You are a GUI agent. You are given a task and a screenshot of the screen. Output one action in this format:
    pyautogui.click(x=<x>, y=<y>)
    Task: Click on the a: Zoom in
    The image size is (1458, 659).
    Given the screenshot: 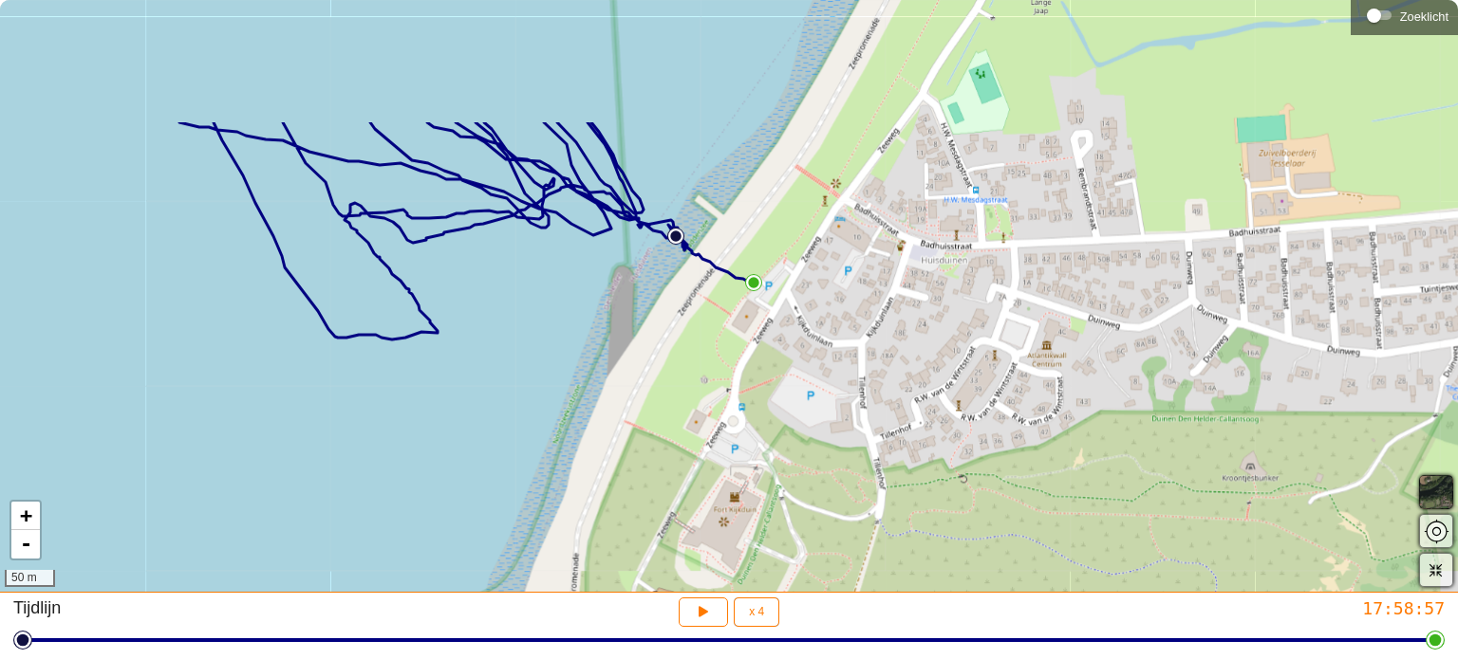 What is the action you would take?
    pyautogui.click(x=26, y=516)
    